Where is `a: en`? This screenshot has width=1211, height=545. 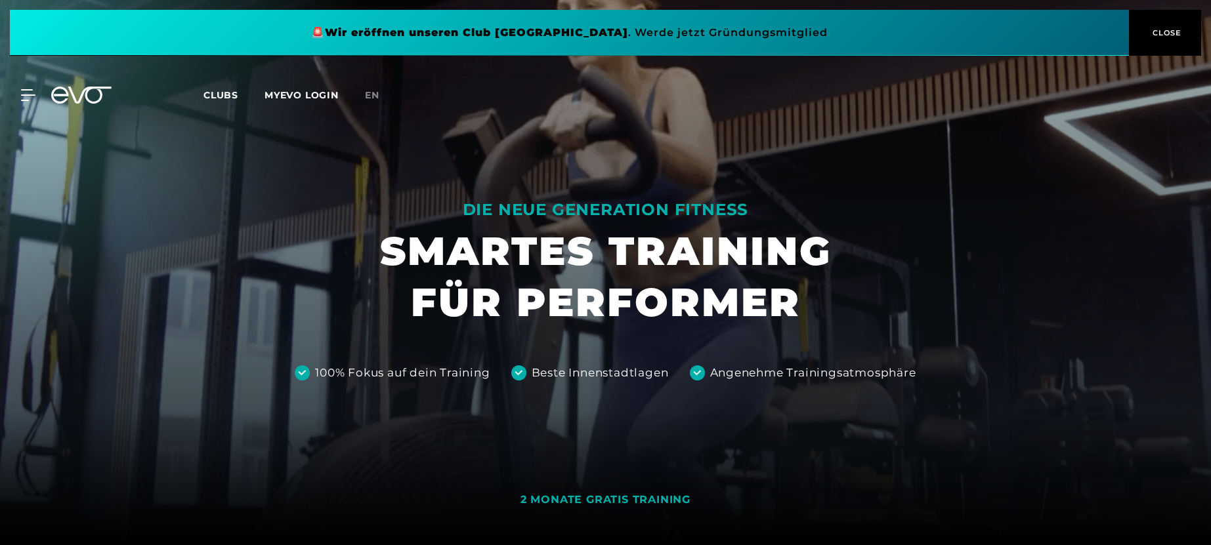 a: en is located at coordinates (380, 95).